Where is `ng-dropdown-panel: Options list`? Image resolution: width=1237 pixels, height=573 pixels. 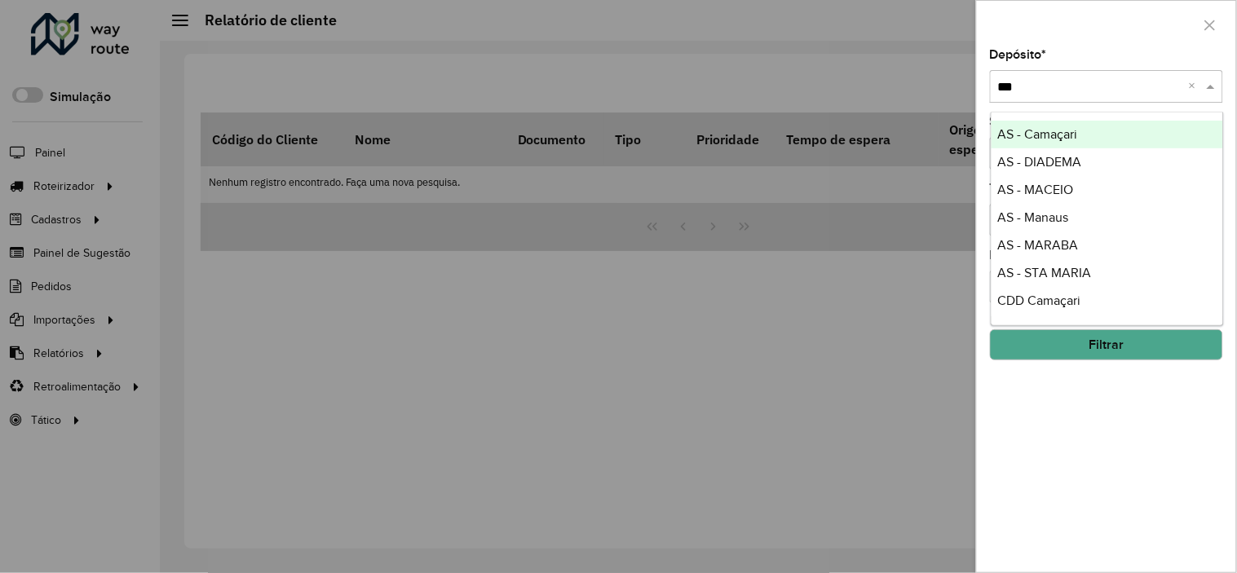
ng-dropdown-panel: Options list is located at coordinates (1108, 219).